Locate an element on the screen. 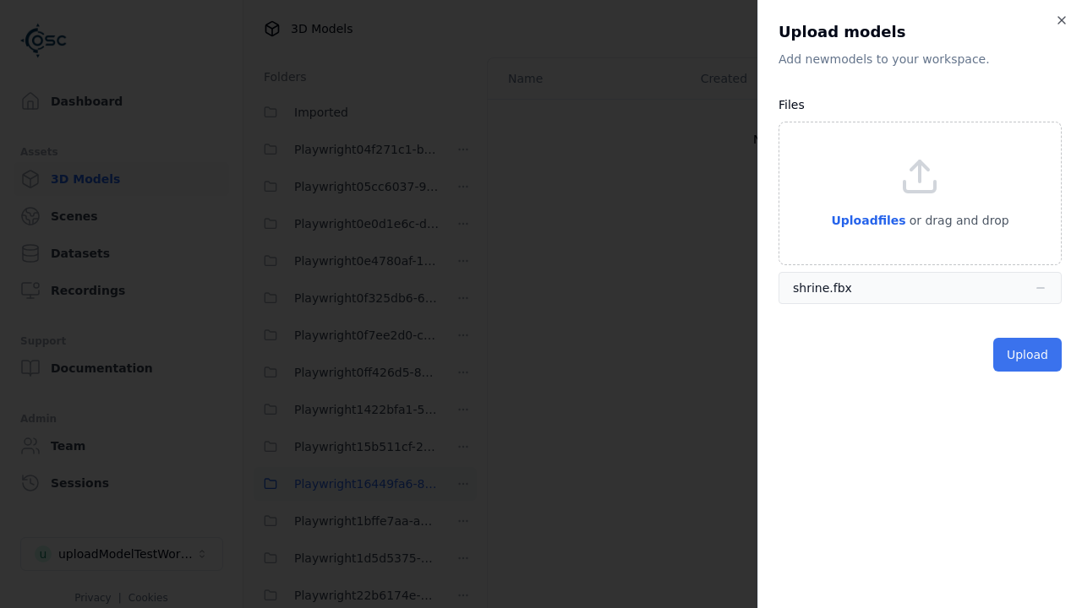  p: or drag and drop is located at coordinates (957, 221).